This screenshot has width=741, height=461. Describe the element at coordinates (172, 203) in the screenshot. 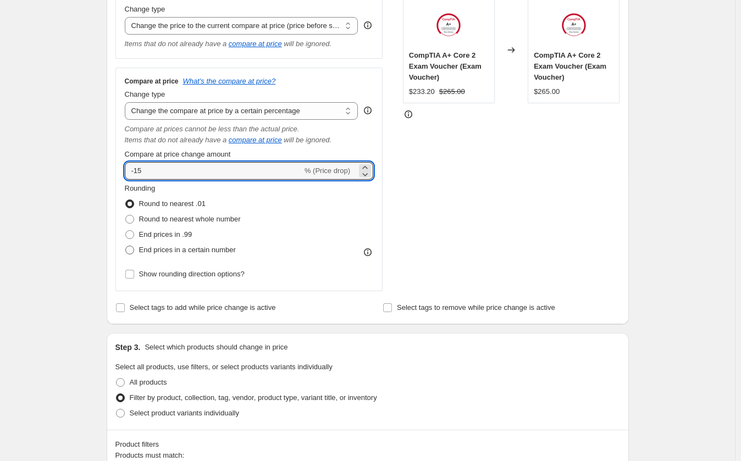

I see `span: Round to nearest .01` at that location.